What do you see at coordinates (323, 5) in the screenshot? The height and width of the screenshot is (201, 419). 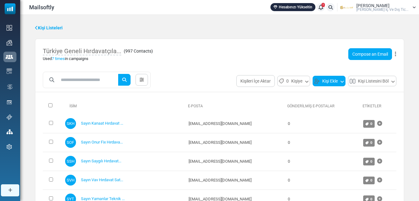 I see `span: 1` at bounding box center [323, 5].